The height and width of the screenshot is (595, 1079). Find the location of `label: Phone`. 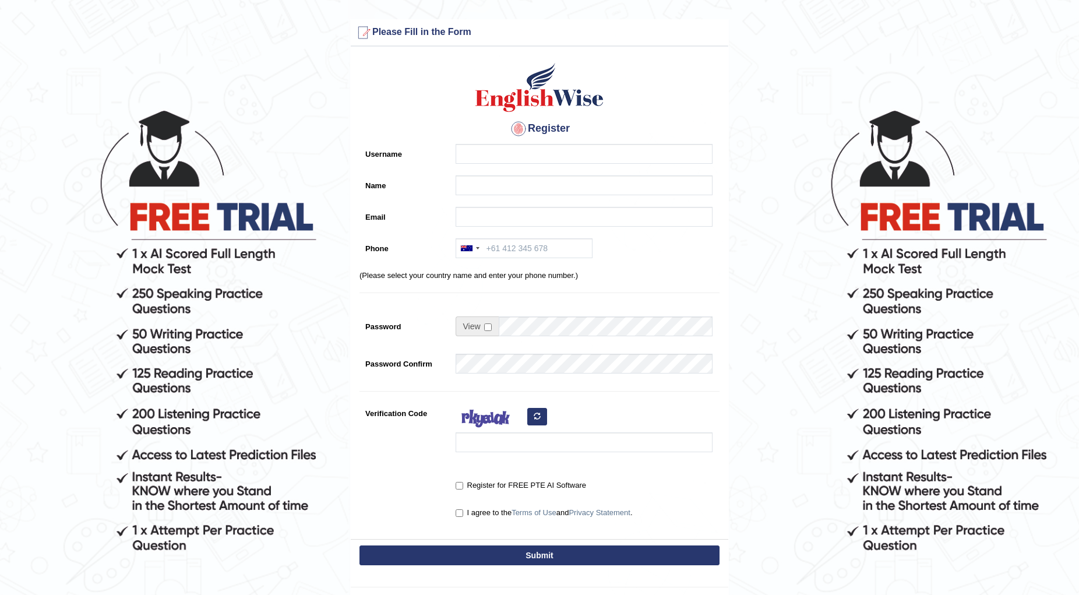

label: Phone is located at coordinates (404, 246).